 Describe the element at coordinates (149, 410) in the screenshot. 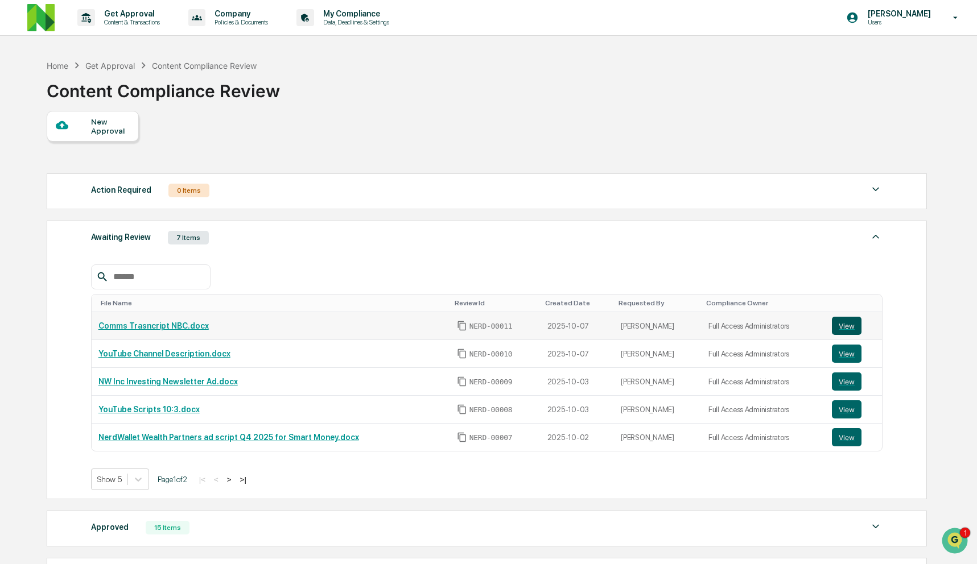

I see `a: YouTube Scripts 10:3.docx` at that location.